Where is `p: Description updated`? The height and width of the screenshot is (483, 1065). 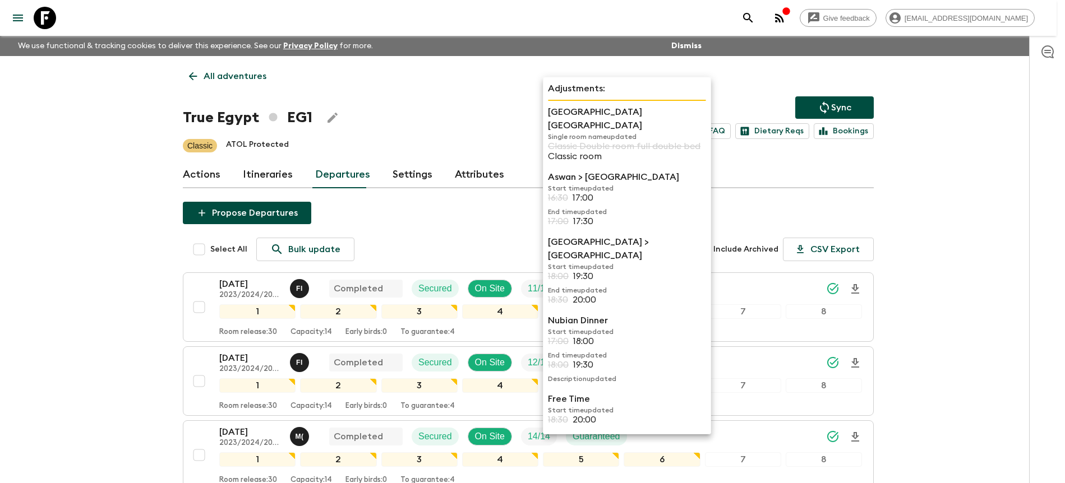 p: Description updated is located at coordinates (627, 379).